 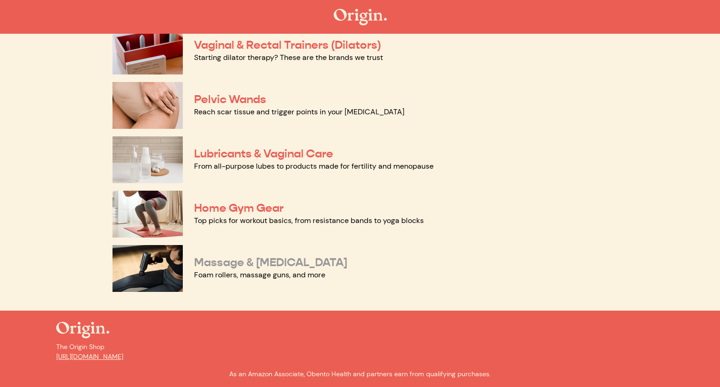 I want to click on a: Lubricants & Vaginal Care, so click(x=263, y=154).